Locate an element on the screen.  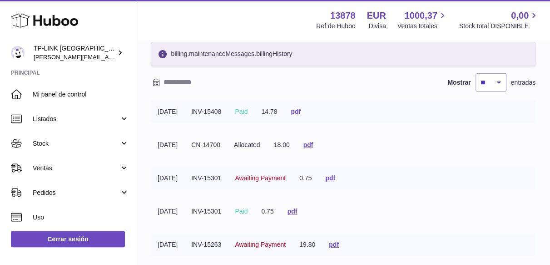
strong: 13878 is located at coordinates (343, 15).